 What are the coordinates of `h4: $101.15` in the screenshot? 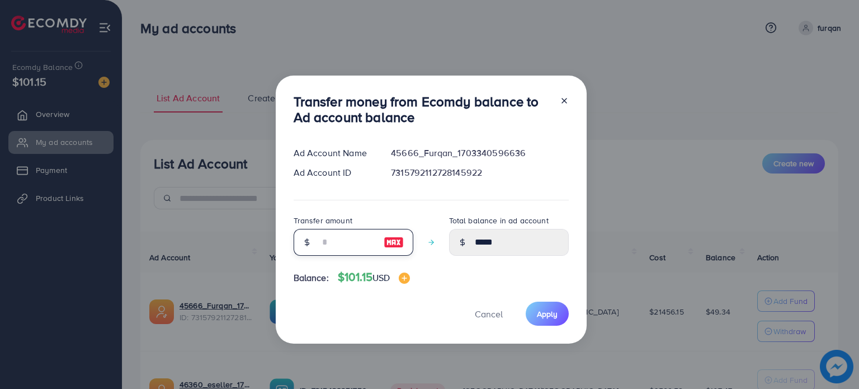 It's located at (374, 277).